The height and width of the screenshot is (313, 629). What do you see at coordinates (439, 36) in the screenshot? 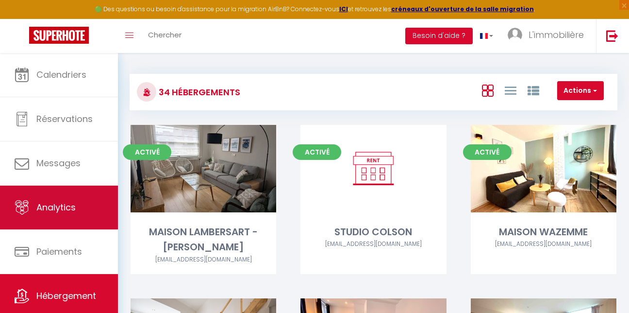
I see `button: Besoin d'aide ?` at bounding box center [439, 36].